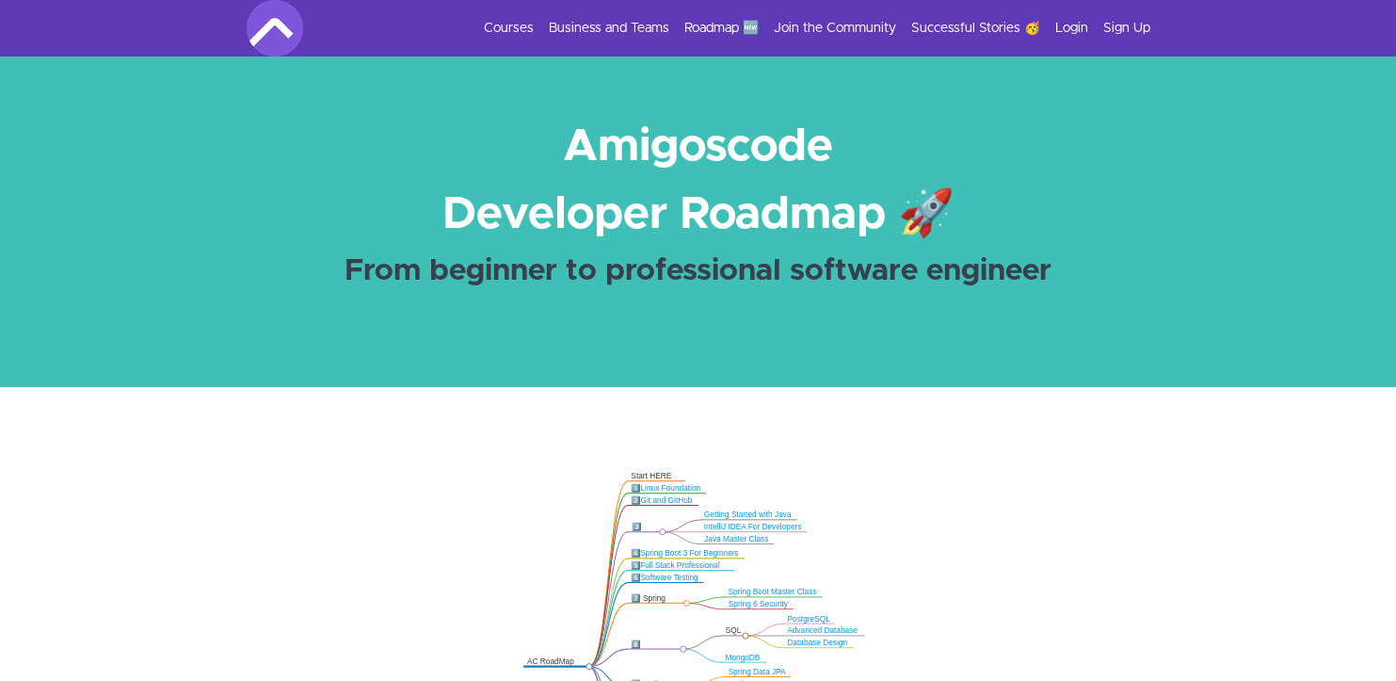  What do you see at coordinates (665, 577) in the screenshot?
I see `div: 6️⃣` at bounding box center [665, 577].